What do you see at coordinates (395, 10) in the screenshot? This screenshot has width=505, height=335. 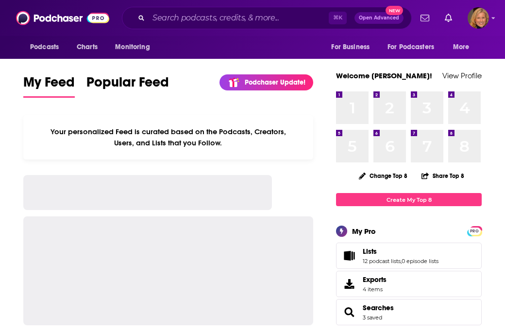 I see `span: New` at bounding box center [395, 10].